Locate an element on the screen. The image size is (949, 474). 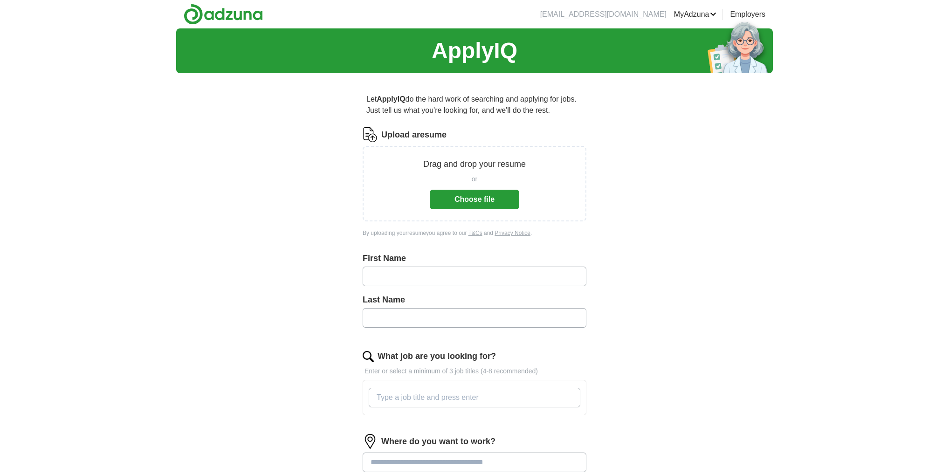
p: Let do the hard work of searching and applying for jobs. Just tell us what you're looking for, an... is located at coordinates (475, 105).